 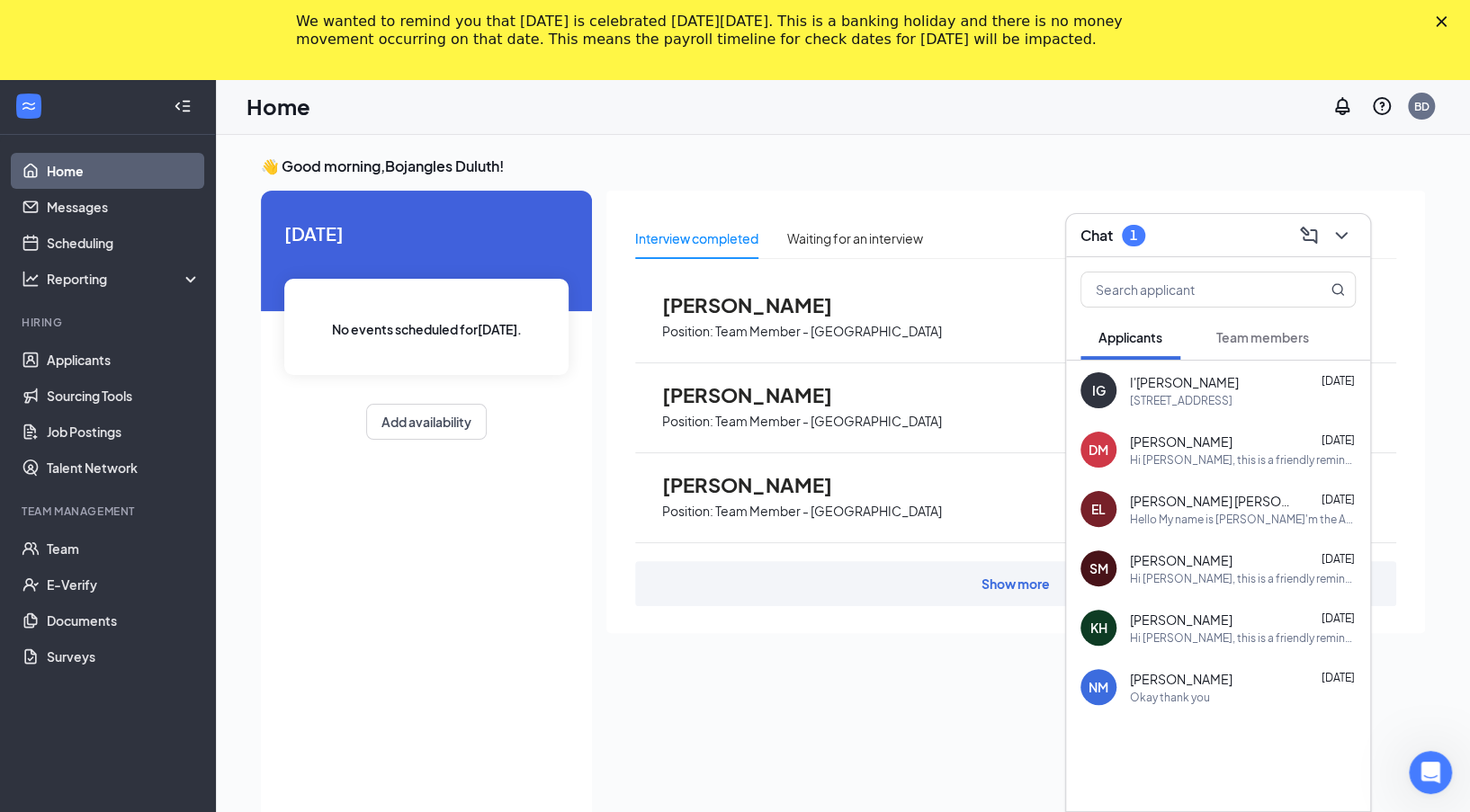 I want to click on div: EL, so click(x=1099, y=509).